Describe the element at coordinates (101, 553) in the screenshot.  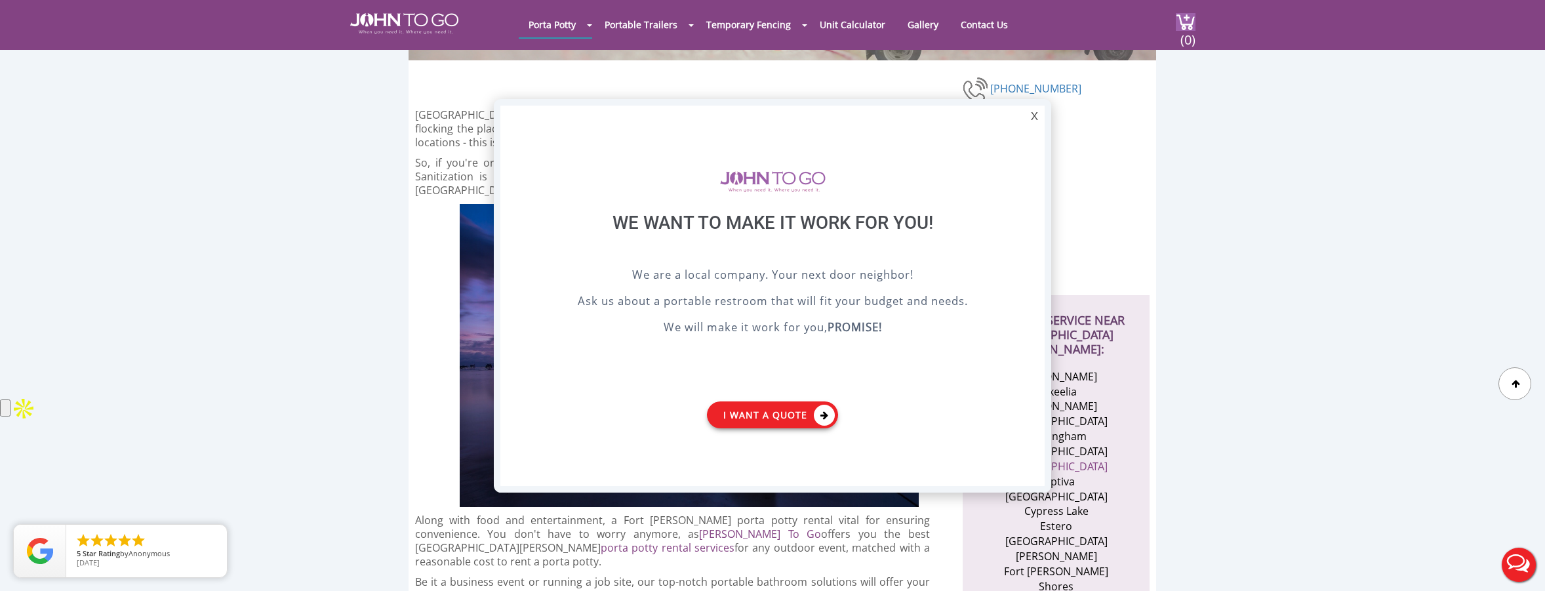
I see `span: Star Rating` at that location.